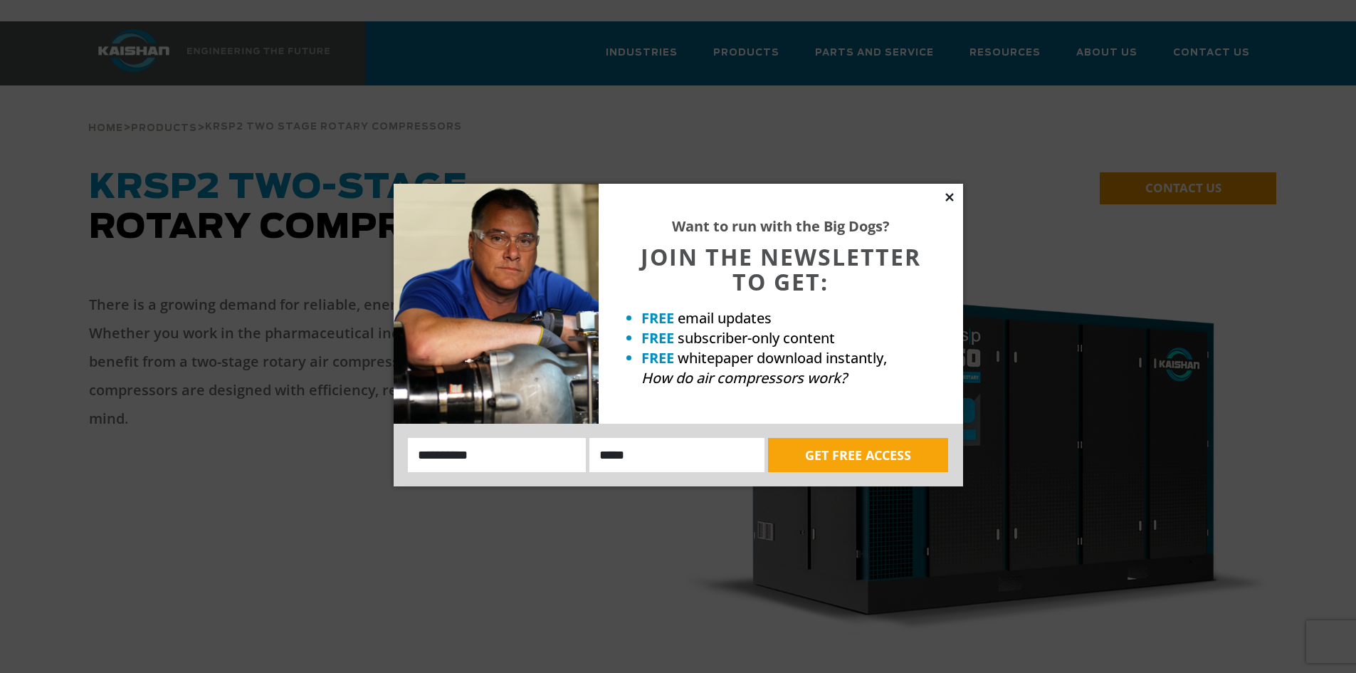 Image resolution: width=1356 pixels, height=673 pixels. I want to click on span: email updates, so click(725, 318).